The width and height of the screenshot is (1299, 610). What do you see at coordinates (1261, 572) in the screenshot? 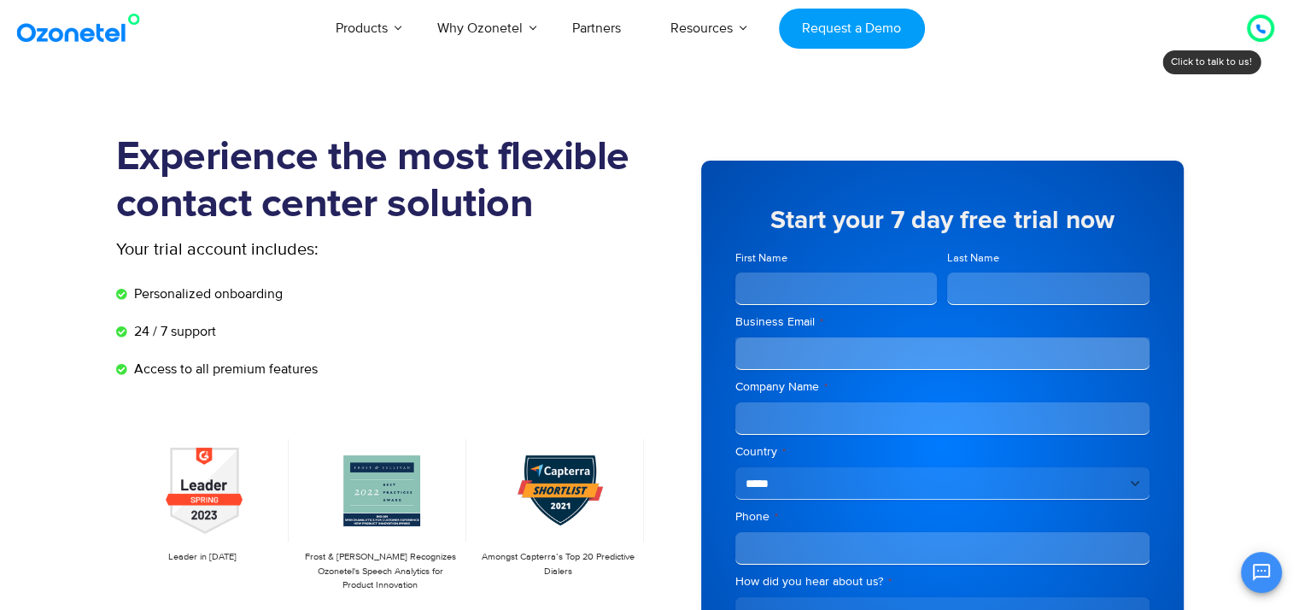
I see `button: Open chat` at bounding box center [1261, 572].